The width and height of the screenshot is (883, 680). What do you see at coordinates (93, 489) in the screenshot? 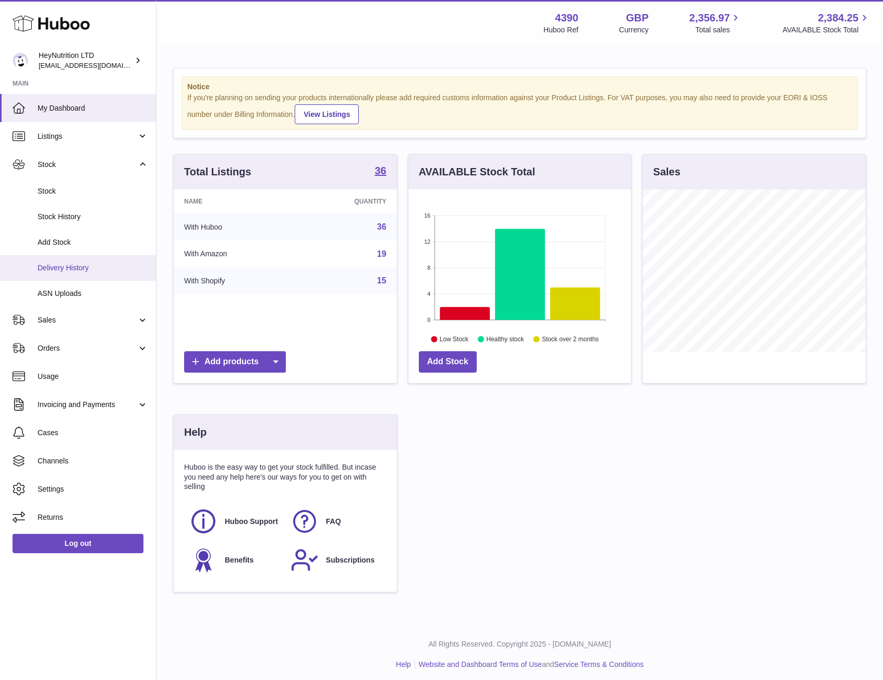
I see `span: Settings` at bounding box center [93, 489].